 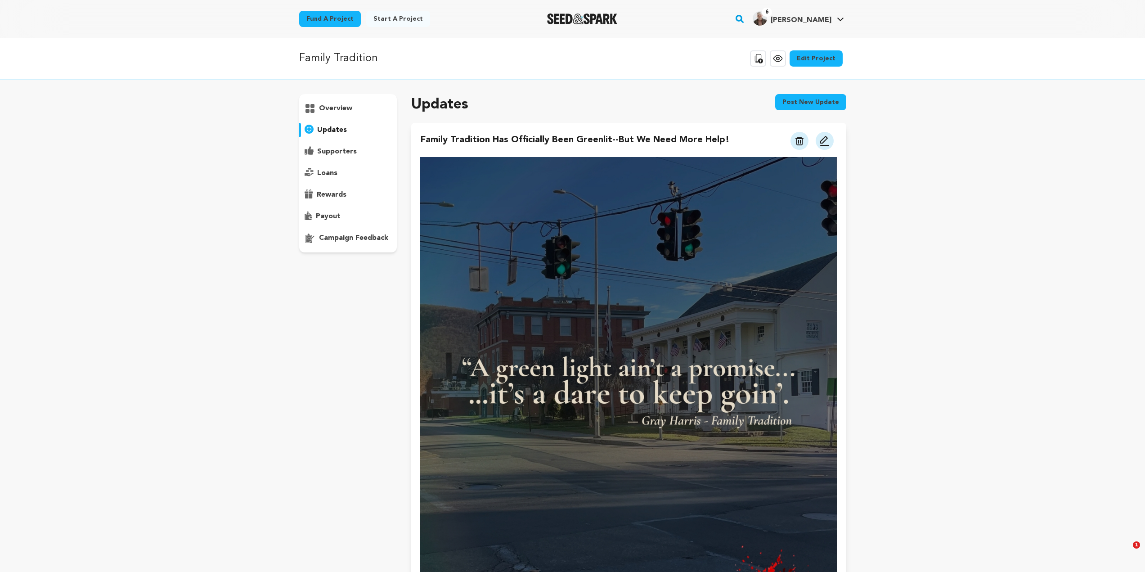 What do you see at coordinates (440, 105) in the screenshot?
I see `h2: Updates` at bounding box center [440, 105].